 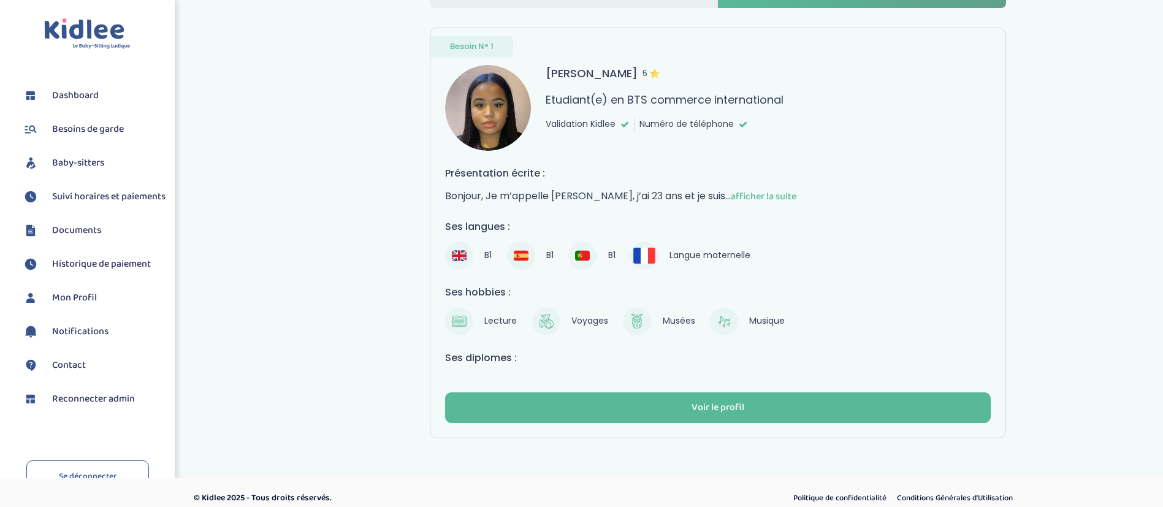 What do you see at coordinates (31, 129) in the screenshot?
I see `img: besoin.svg` at bounding box center [31, 129].